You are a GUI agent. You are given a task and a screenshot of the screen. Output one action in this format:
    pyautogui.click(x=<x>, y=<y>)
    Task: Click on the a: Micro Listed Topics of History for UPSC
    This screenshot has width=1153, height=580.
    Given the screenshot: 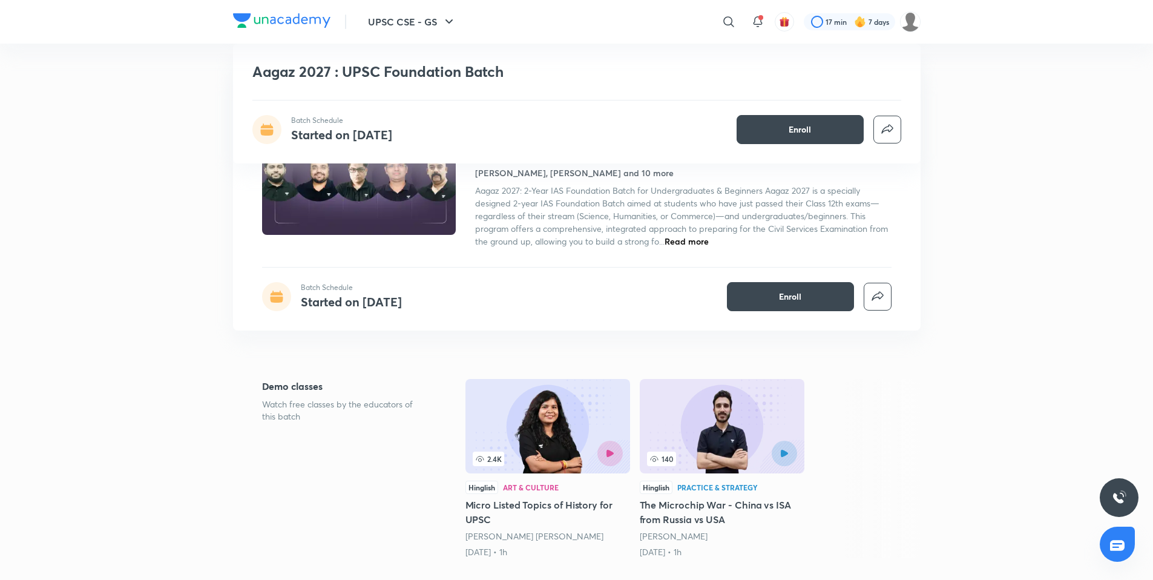 What is the action you would take?
    pyautogui.click(x=548, y=469)
    